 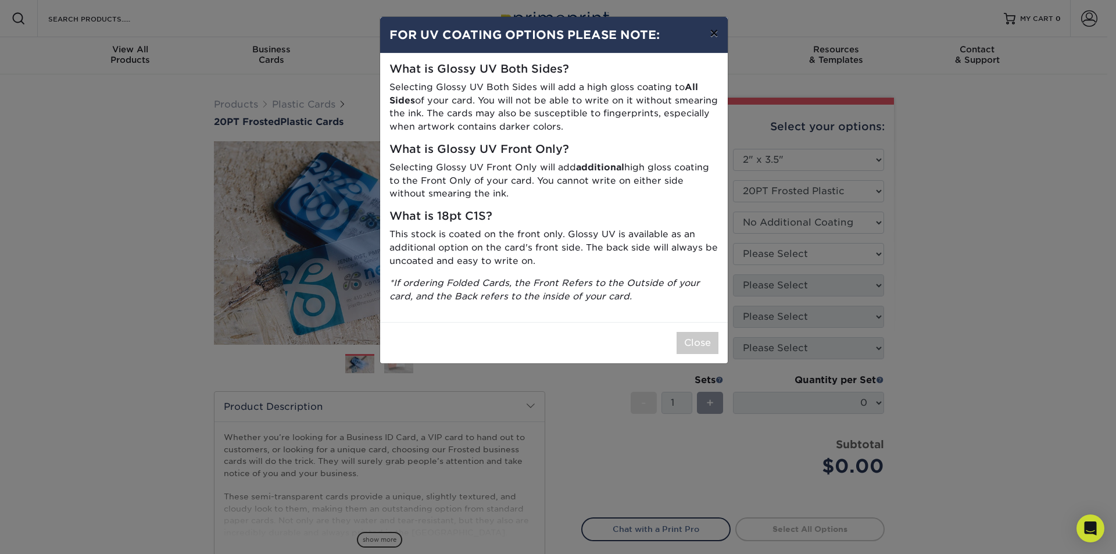 What do you see at coordinates (554, 248) in the screenshot?
I see `p: This stock is coated on the front only. Glossy UV is available as an additional option on the car...` at bounding box center [554, 248].